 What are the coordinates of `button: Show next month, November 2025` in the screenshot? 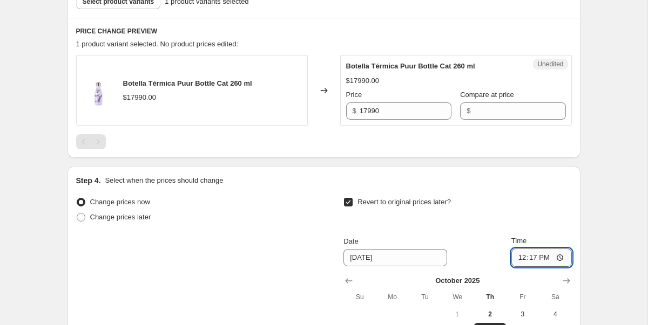 It's located at (566, 281).